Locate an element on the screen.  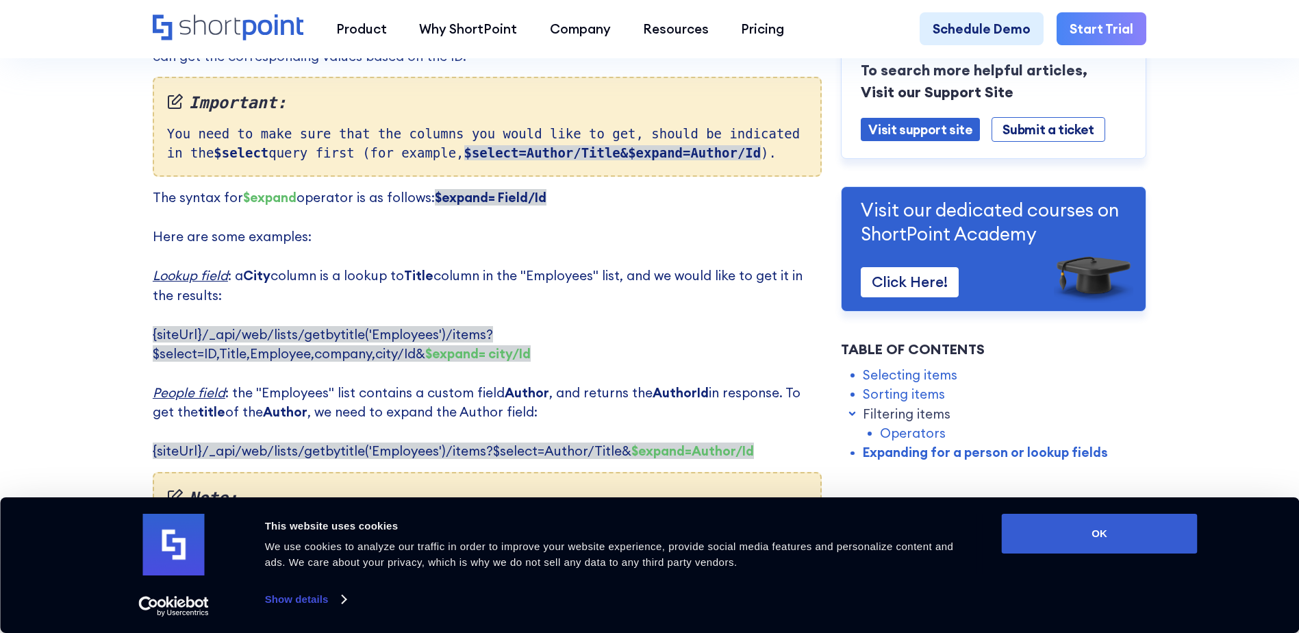
strong: AuthorId is located at coordinates (680, 392).